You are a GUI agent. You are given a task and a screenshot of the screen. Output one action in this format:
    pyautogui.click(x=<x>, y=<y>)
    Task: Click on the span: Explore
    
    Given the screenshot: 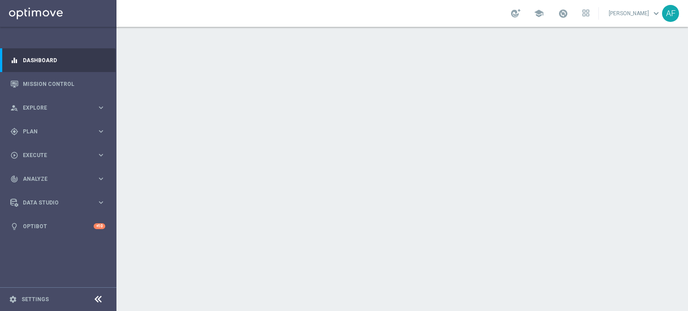 What is the action you would take?
    pyautogui.click(x=60, y=108)
    